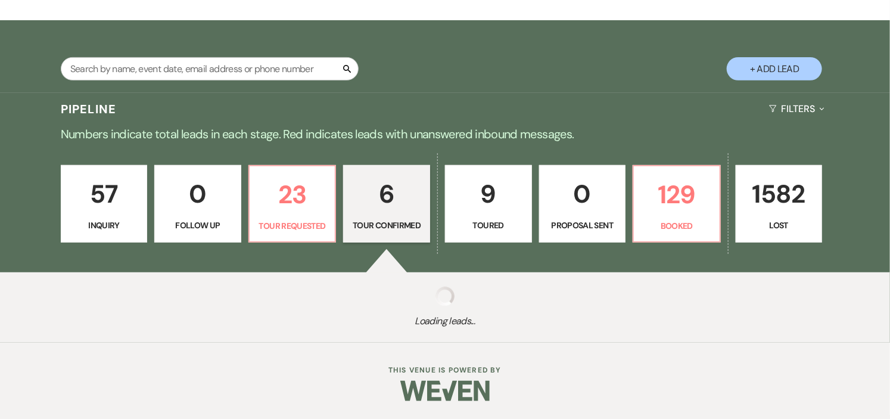  What do you see at coordinates (198, 225) in the screenshot?
I see `p: Follow Up` at bounding box center [198, 225].